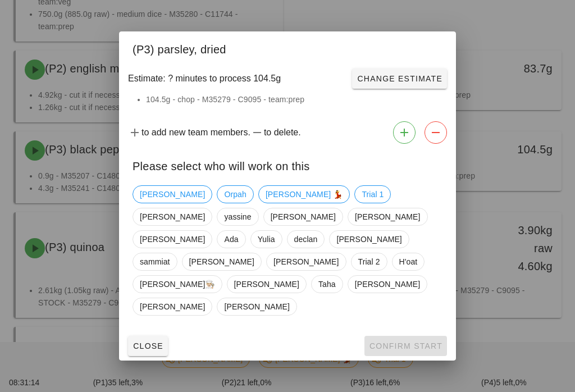  Describe the element at coordinates (400, 79) in the screenshot. I see `button: Change Estimate` at that location.